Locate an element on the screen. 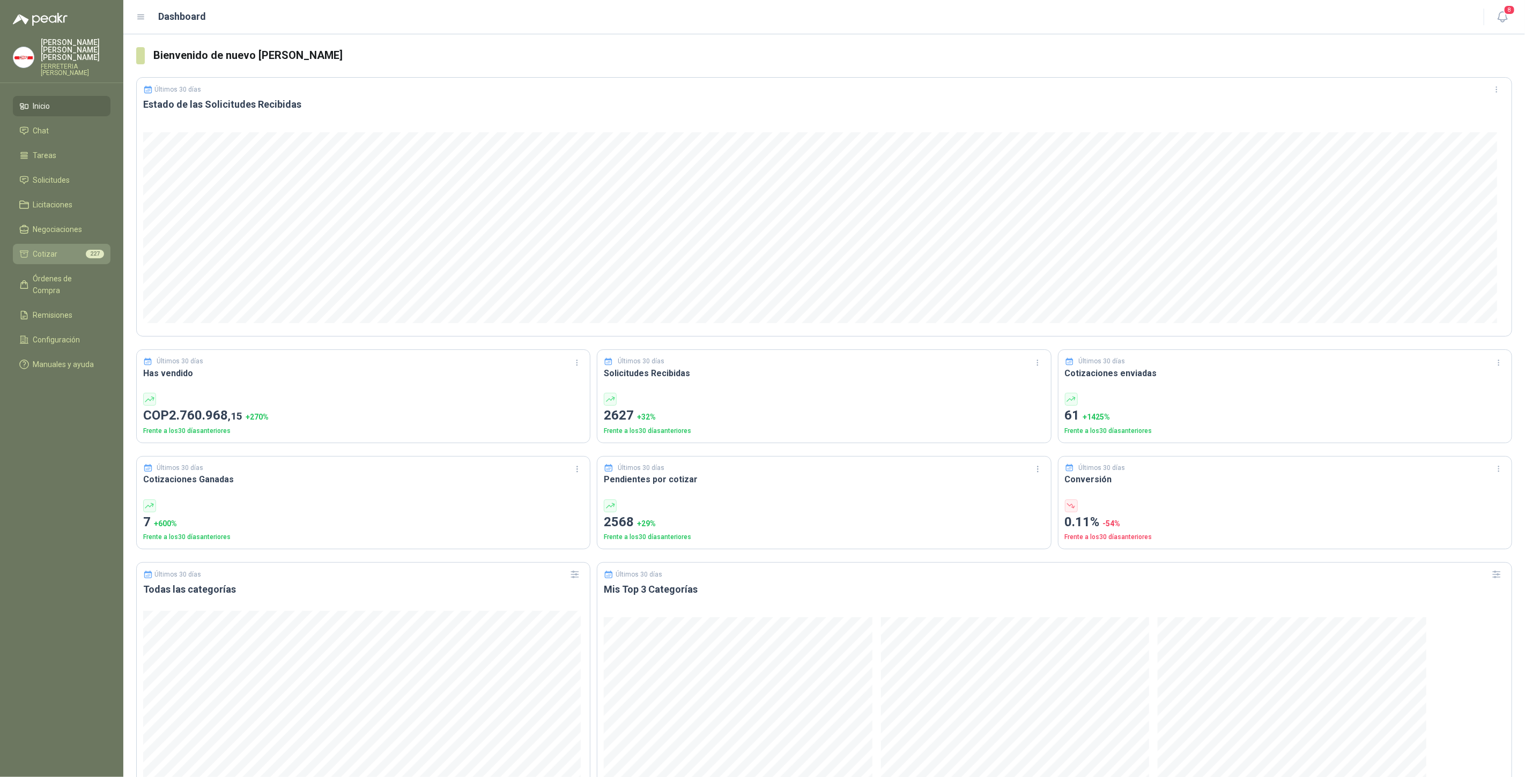  span: 2.760.968 is located at coordinates (205, 416).